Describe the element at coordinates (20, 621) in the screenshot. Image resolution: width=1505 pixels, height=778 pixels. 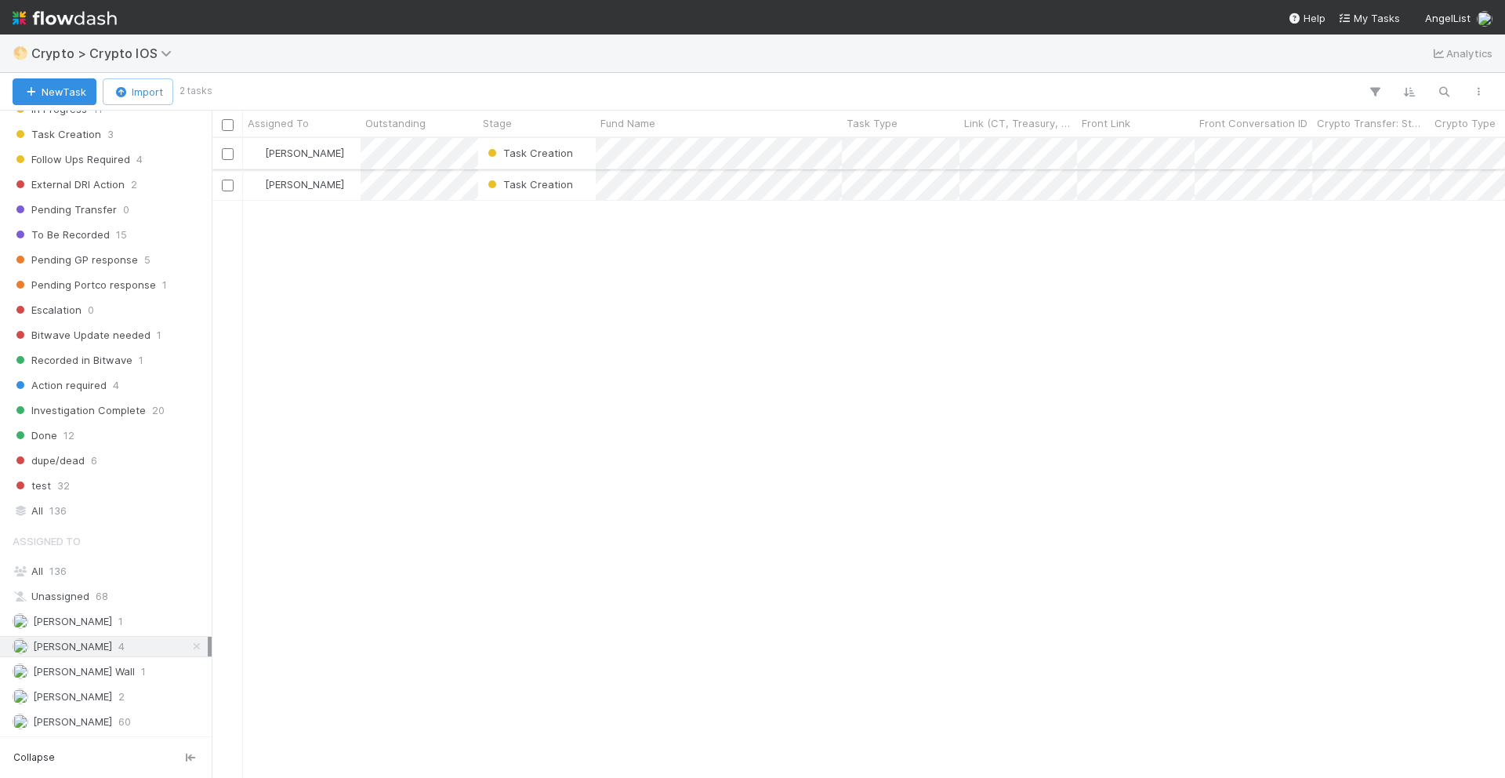
I see `img: avatar_abca0ba5-4208-44dd-8897-90682736f166.png` at that location.